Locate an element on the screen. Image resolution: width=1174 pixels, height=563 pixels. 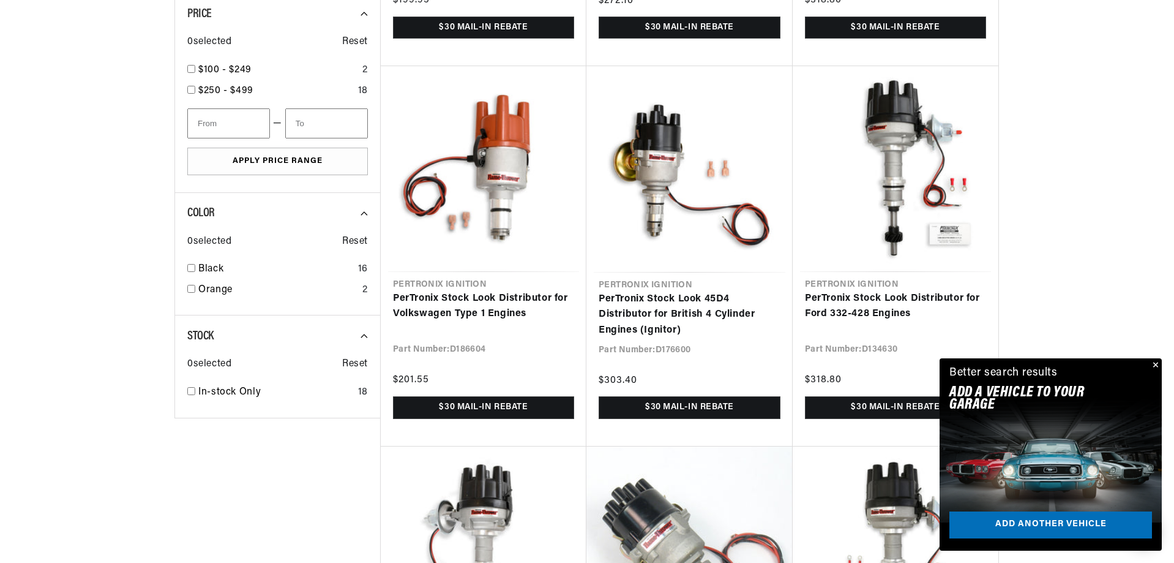
a: PerTronix Stock Look Distributor for Ford 332-428 Engines is located at coordinates (896, 306).